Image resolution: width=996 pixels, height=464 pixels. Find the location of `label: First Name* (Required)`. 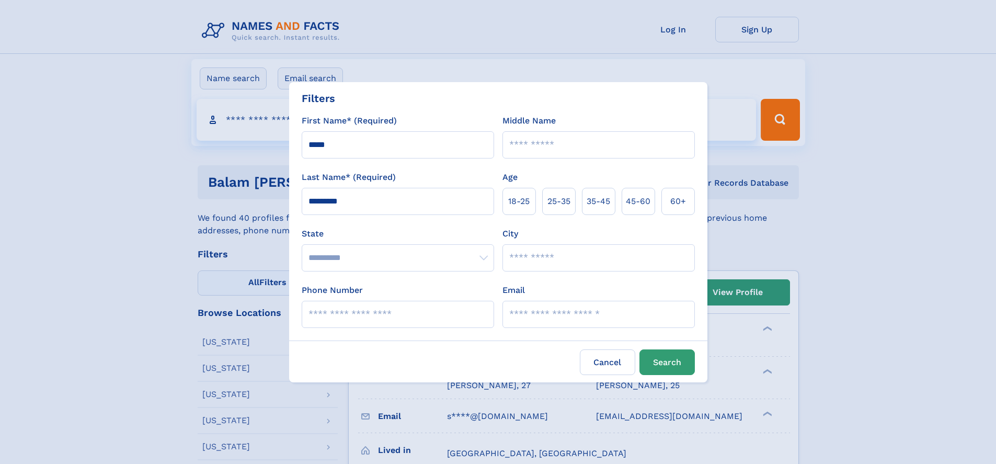

label: First Name* (Required) is located at coordinates (349, 121).